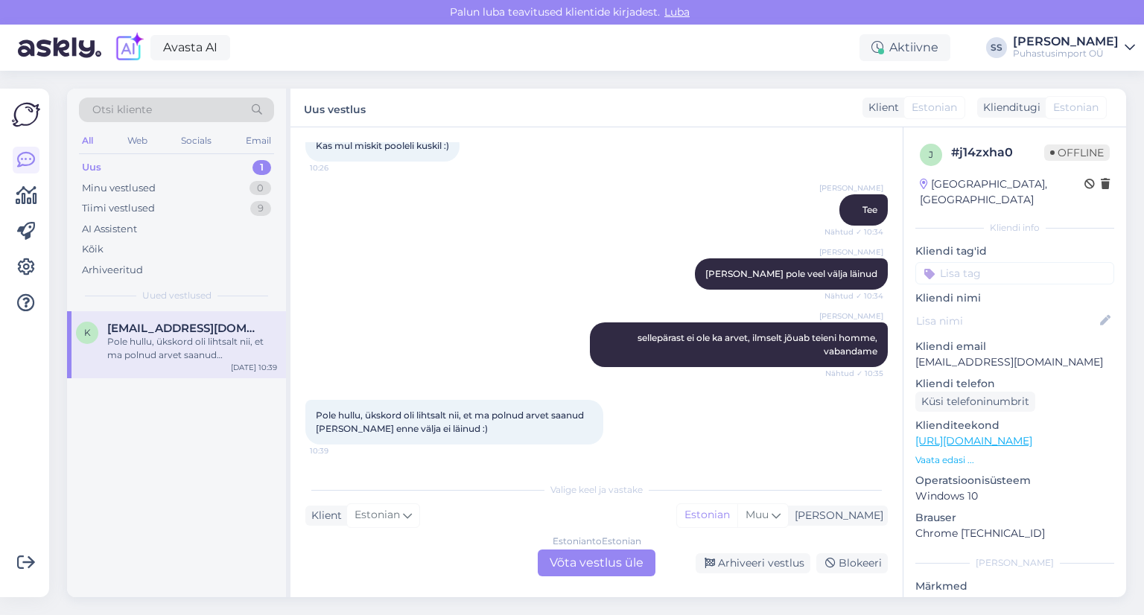 The width and height of the screenshot is (1144, 615). What do you see at coordinates (334, 107) in the screenshot?
I see `label: Uus vestlus` at bounding box center [334, 107].